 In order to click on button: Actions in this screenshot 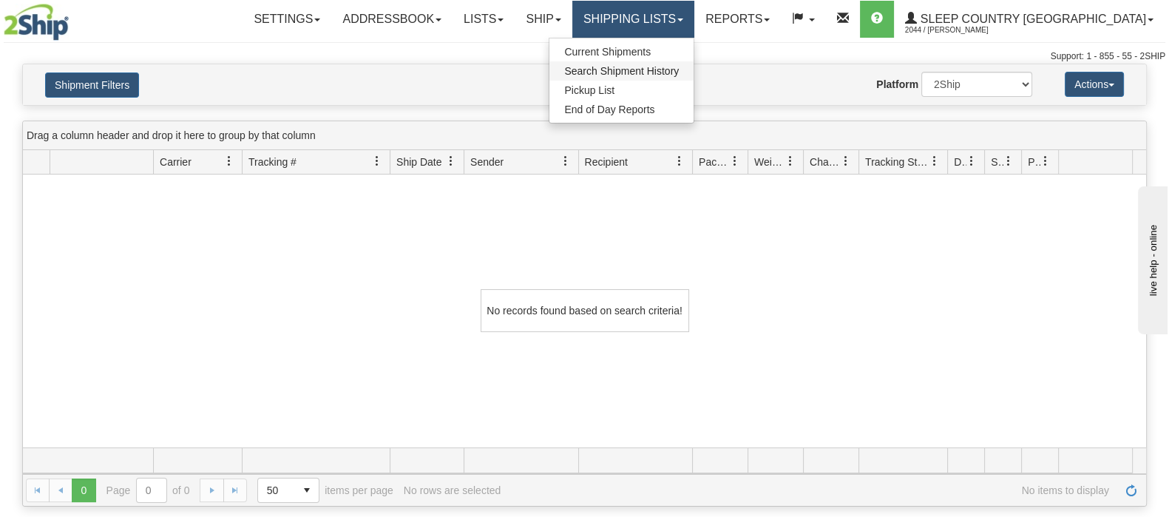, I will do `click(1095, 84)`.